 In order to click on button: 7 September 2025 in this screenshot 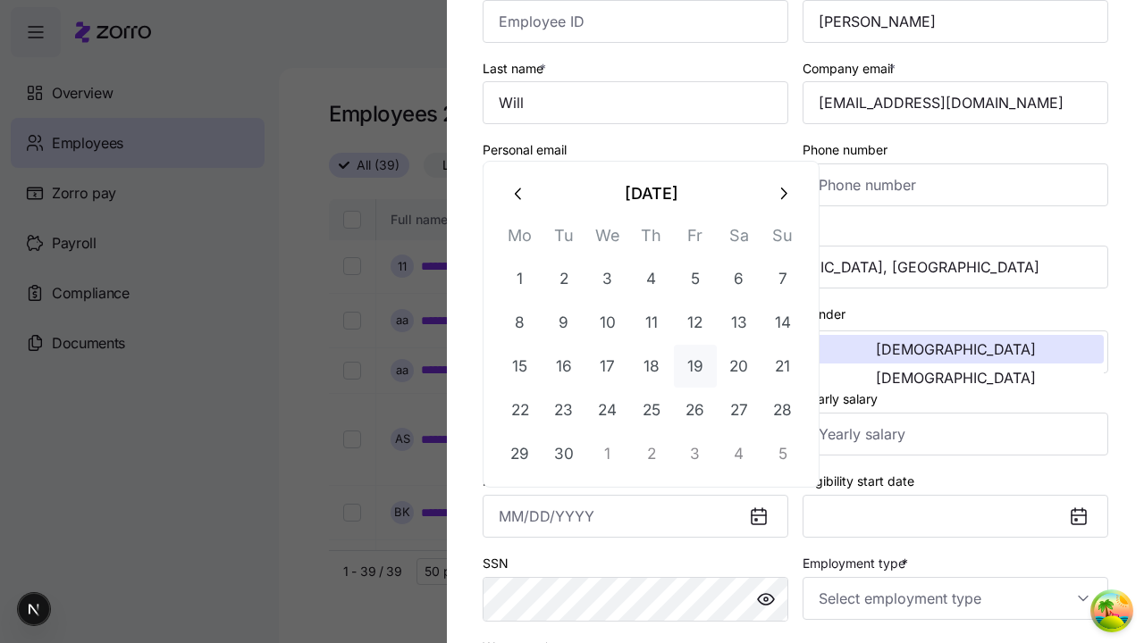, I will do `click(783, 279)`.